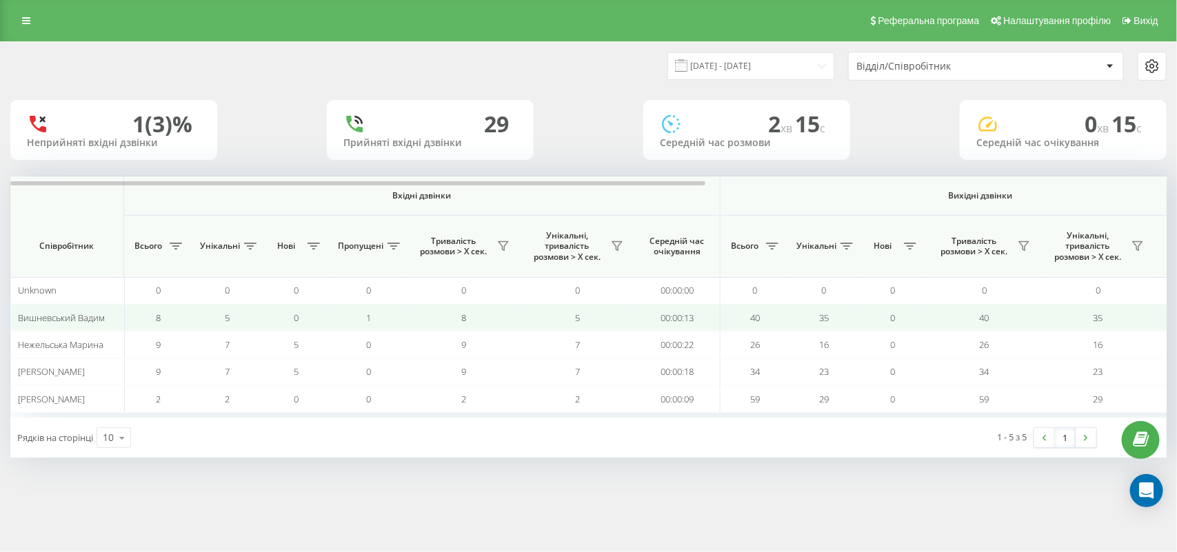 This screenshot has height=552, width=1177. I want to click on span: Пропущені, so click(361, 246).